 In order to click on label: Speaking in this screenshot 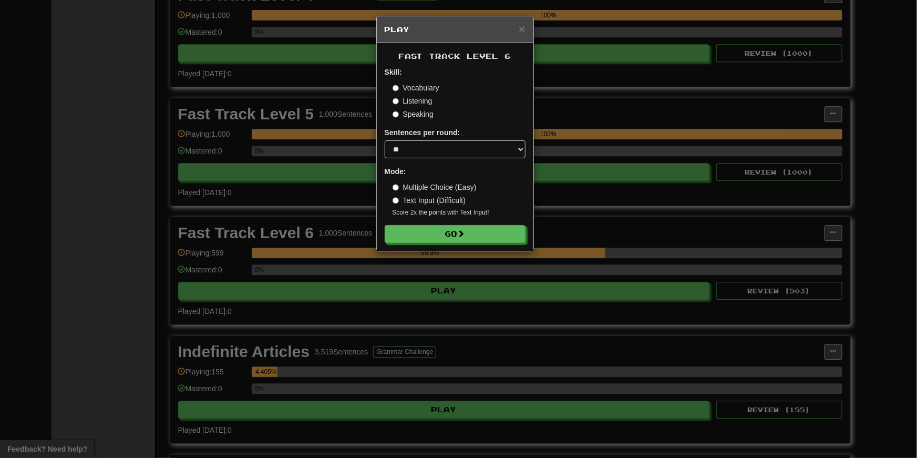, I will do `click(413, 114)`.